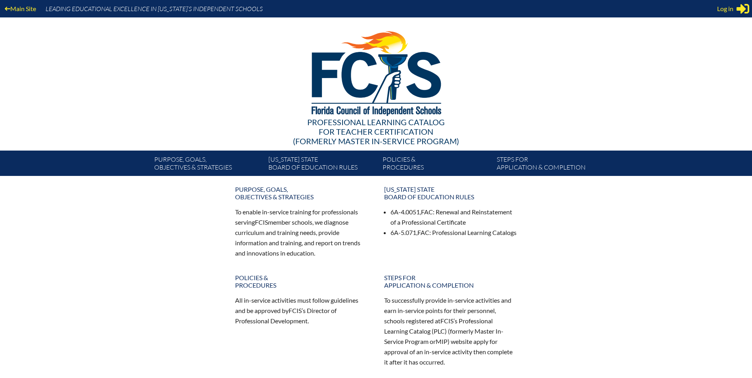 This screenshot has height=378, width=752. Describe the element at coordinates (376, 71) in the screenshot. I see `img: FCISlogo221.eps` at that location.